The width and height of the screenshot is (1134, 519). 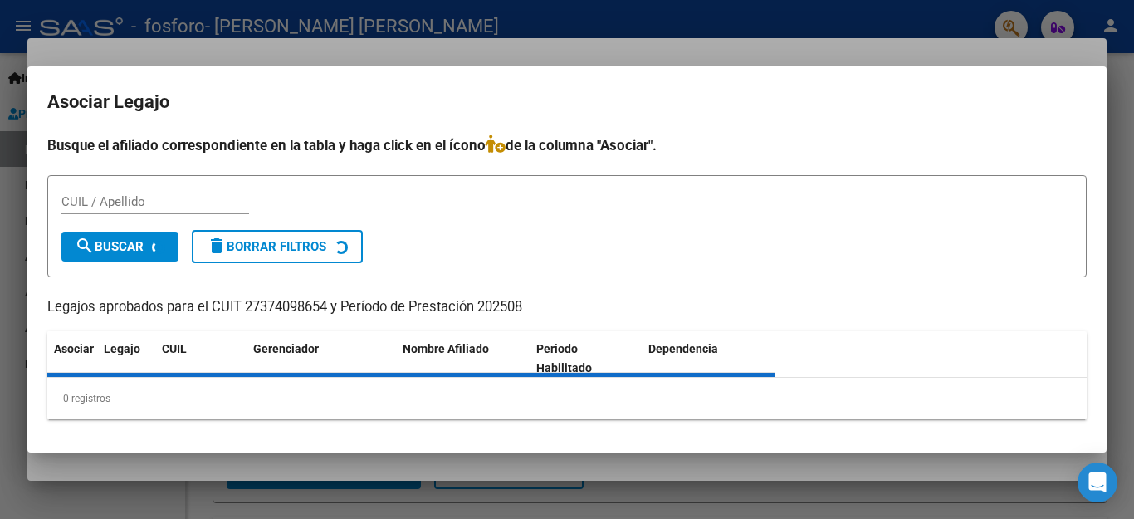 I want to click on datatable-header-cell: Asociar, so click(x=72, y=359).